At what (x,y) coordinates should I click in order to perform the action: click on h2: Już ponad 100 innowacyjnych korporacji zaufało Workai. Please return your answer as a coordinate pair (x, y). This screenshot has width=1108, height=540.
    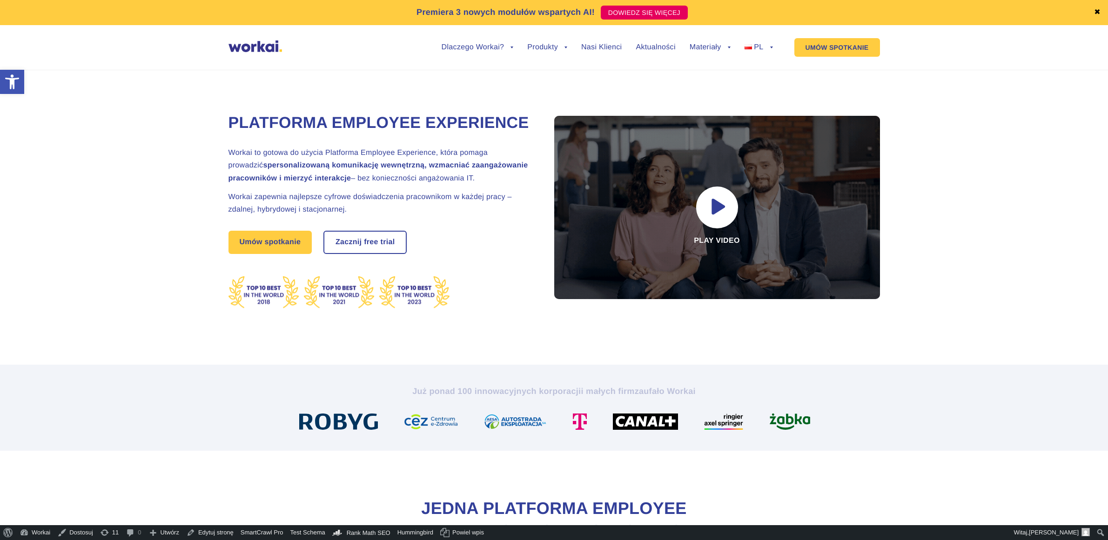
    Looking at the image, I should click on (554, 391).